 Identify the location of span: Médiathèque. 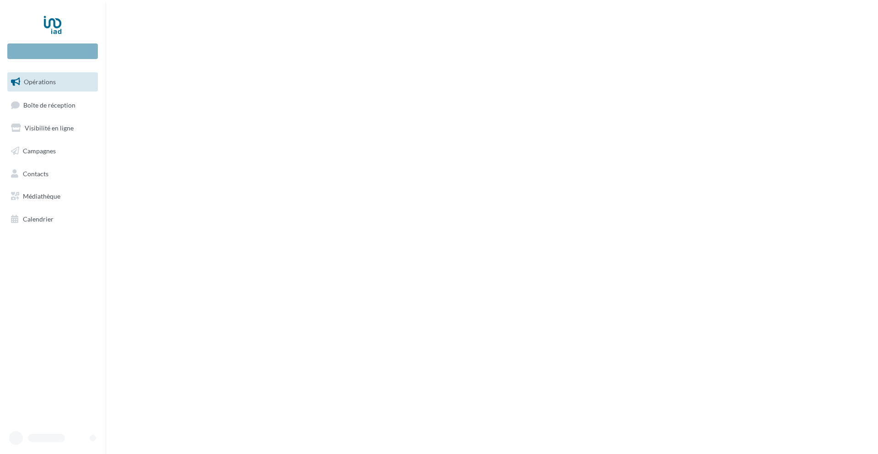
(42, 196).